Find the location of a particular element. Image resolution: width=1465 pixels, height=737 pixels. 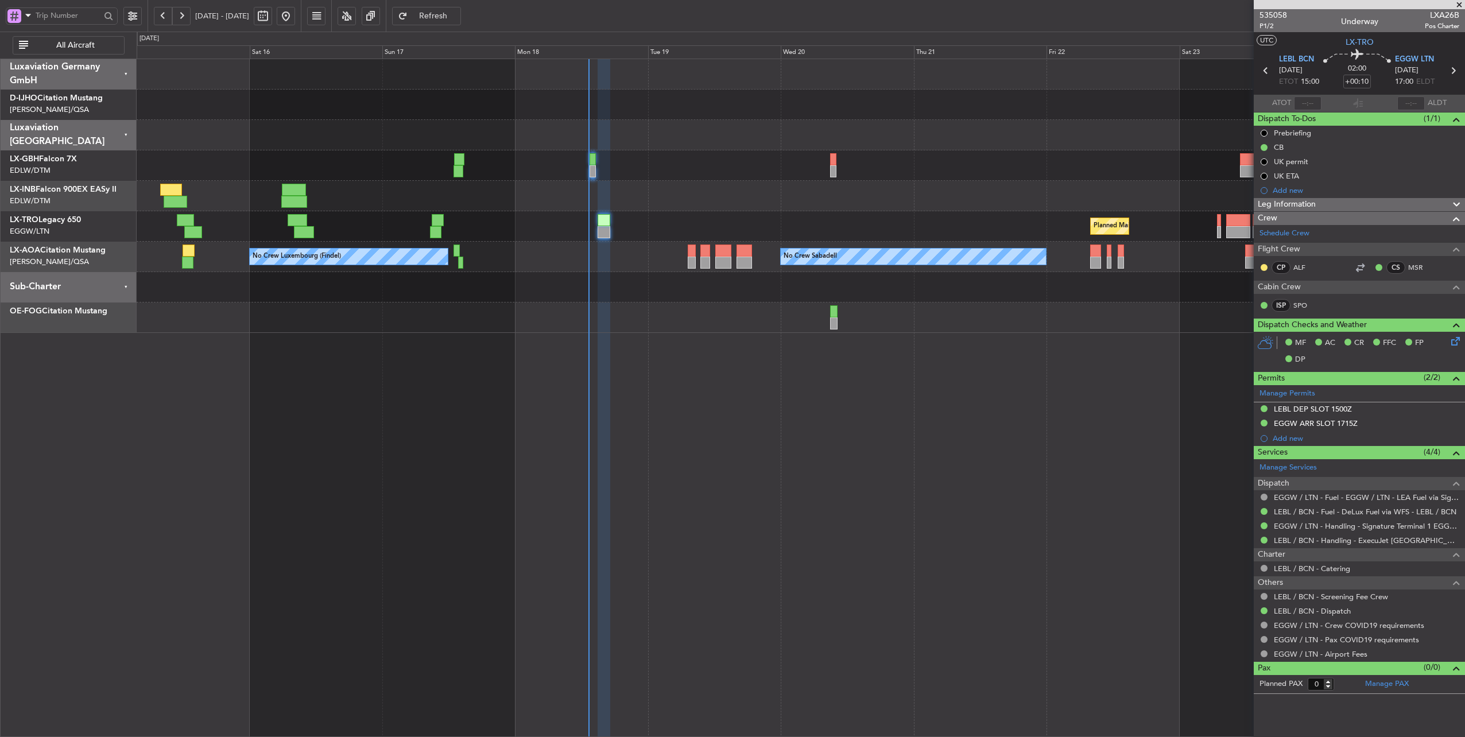

span: Pax is located at coordinates (1264, 668).